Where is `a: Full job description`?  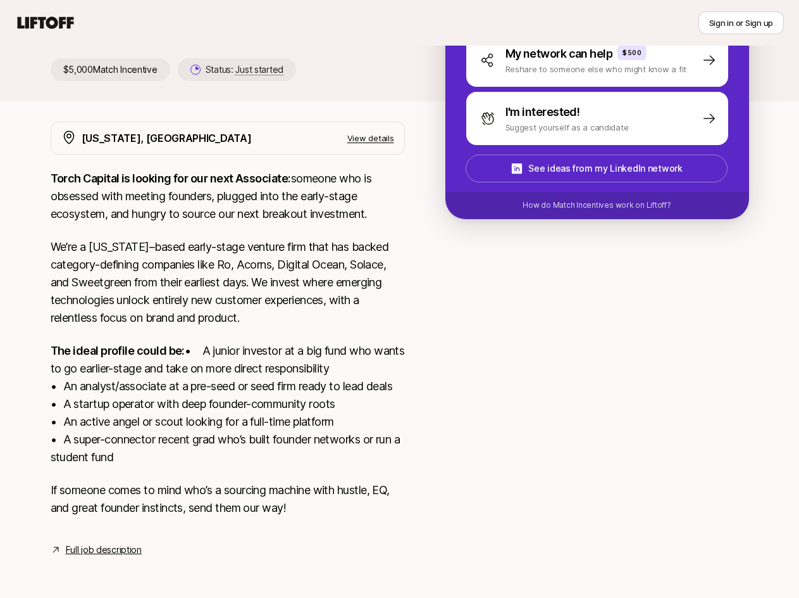
a: Full job description is located at coordinates (104, 549).